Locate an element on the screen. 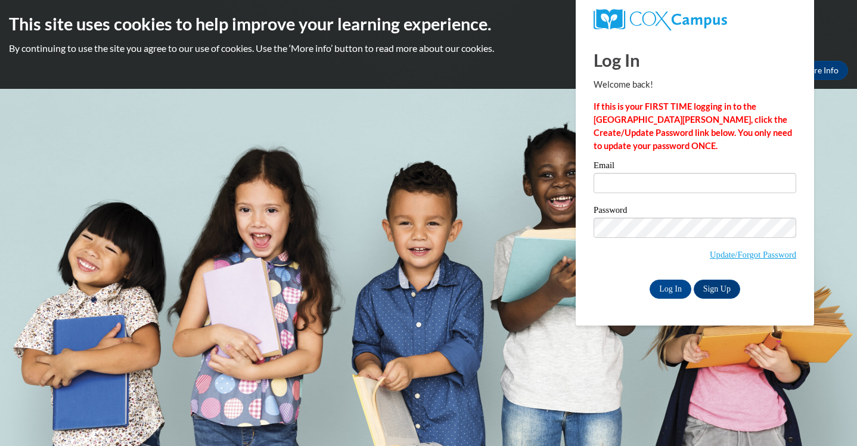 This screenshot has height=446, width=857. a: Sign Up is located at coordinates (717, 289).